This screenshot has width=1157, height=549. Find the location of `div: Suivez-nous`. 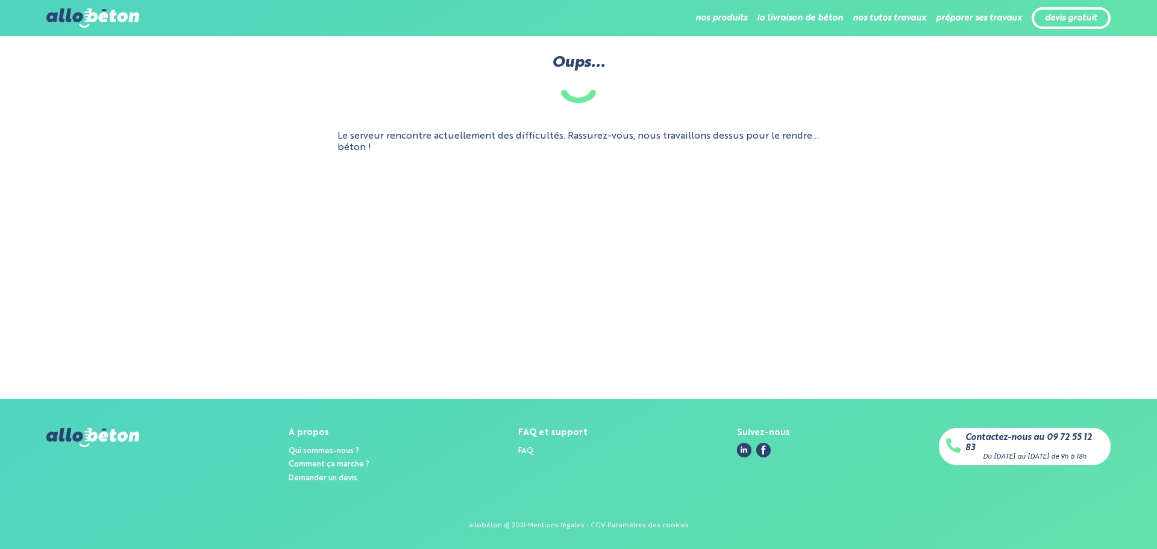

div: Suivez-nous is located at coordinates (764, 433).